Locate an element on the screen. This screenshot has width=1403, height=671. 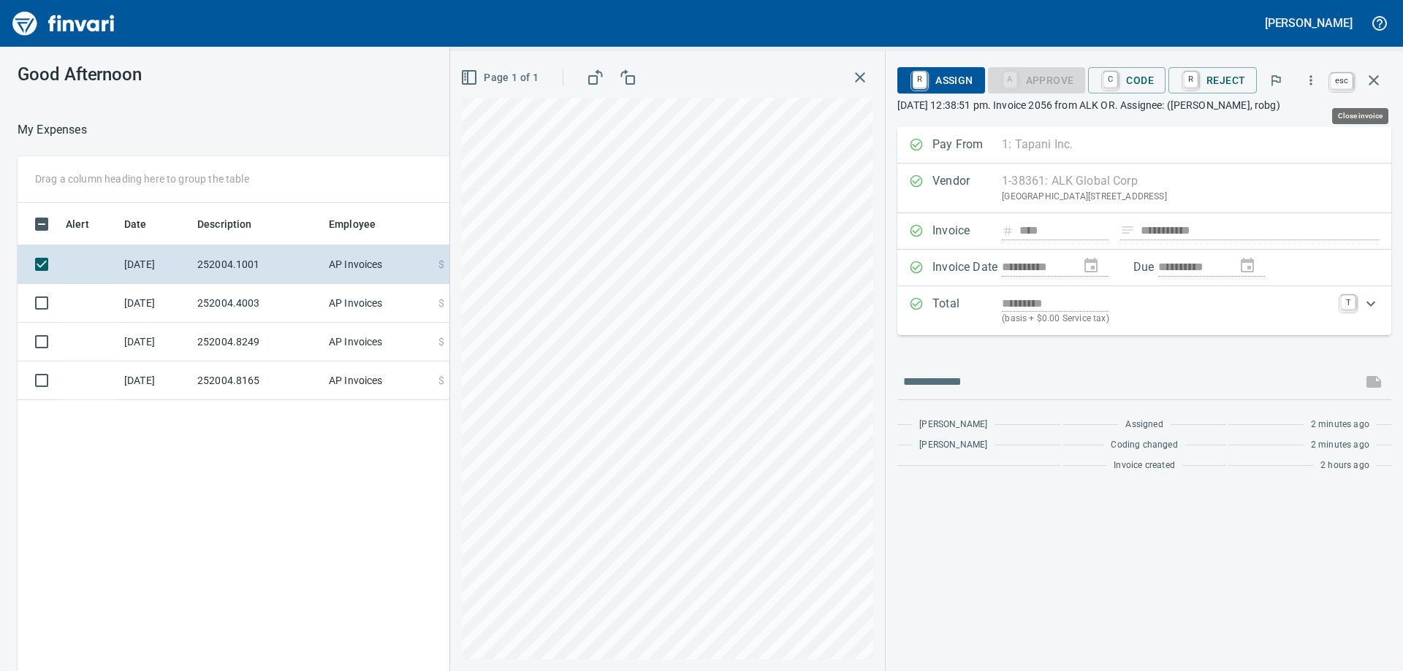
span: This records your message into the invoice and notifies anyone mentioned is located at coordinates (1373, 382).